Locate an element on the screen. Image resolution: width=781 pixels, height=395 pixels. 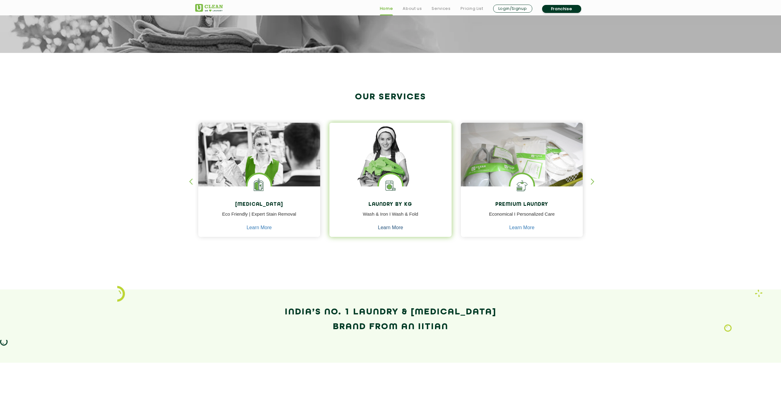
img: a girl with laundry basket is located at coordinates (391, 164).